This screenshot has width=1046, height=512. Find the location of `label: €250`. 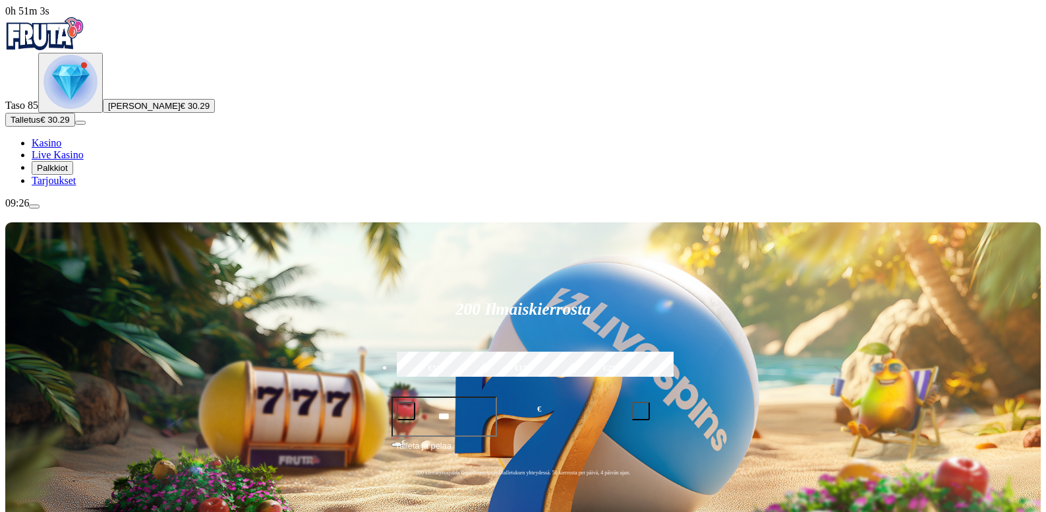

label: €250 is located at coordinates (611, 369).